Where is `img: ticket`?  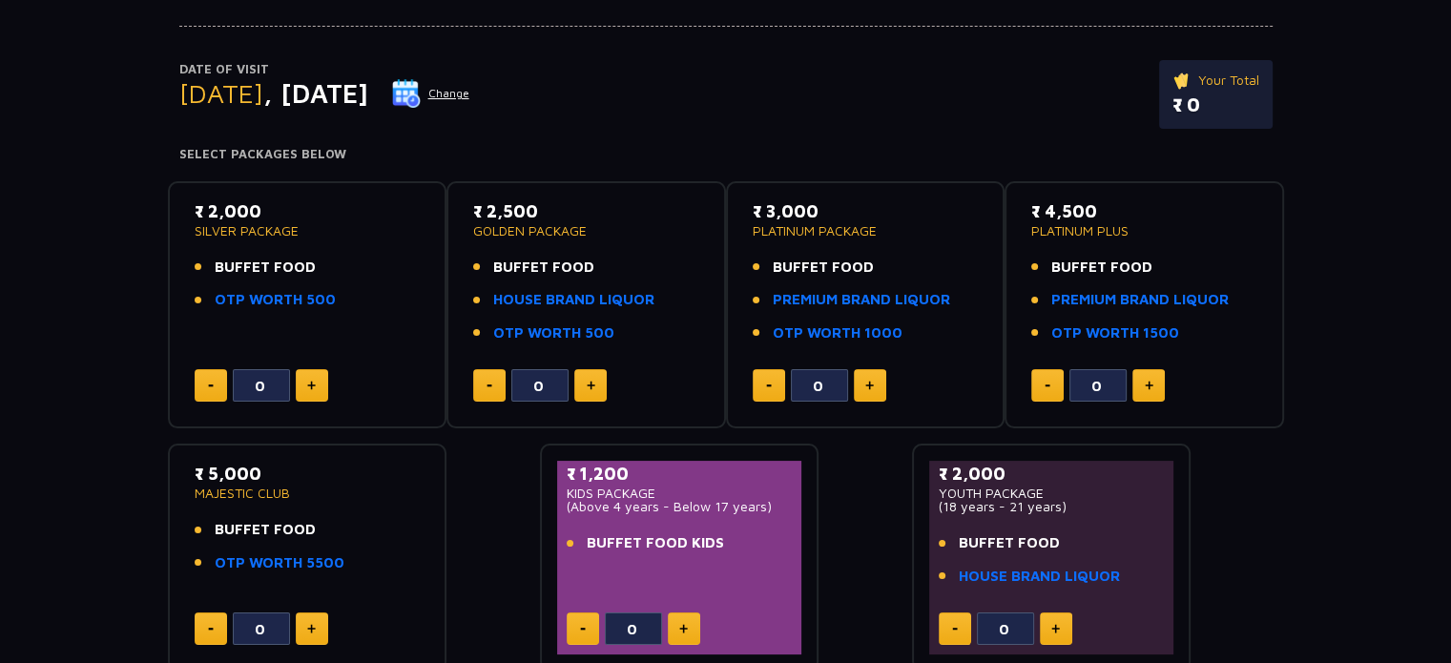
img: ticket is located at coordinates (1182, 80).